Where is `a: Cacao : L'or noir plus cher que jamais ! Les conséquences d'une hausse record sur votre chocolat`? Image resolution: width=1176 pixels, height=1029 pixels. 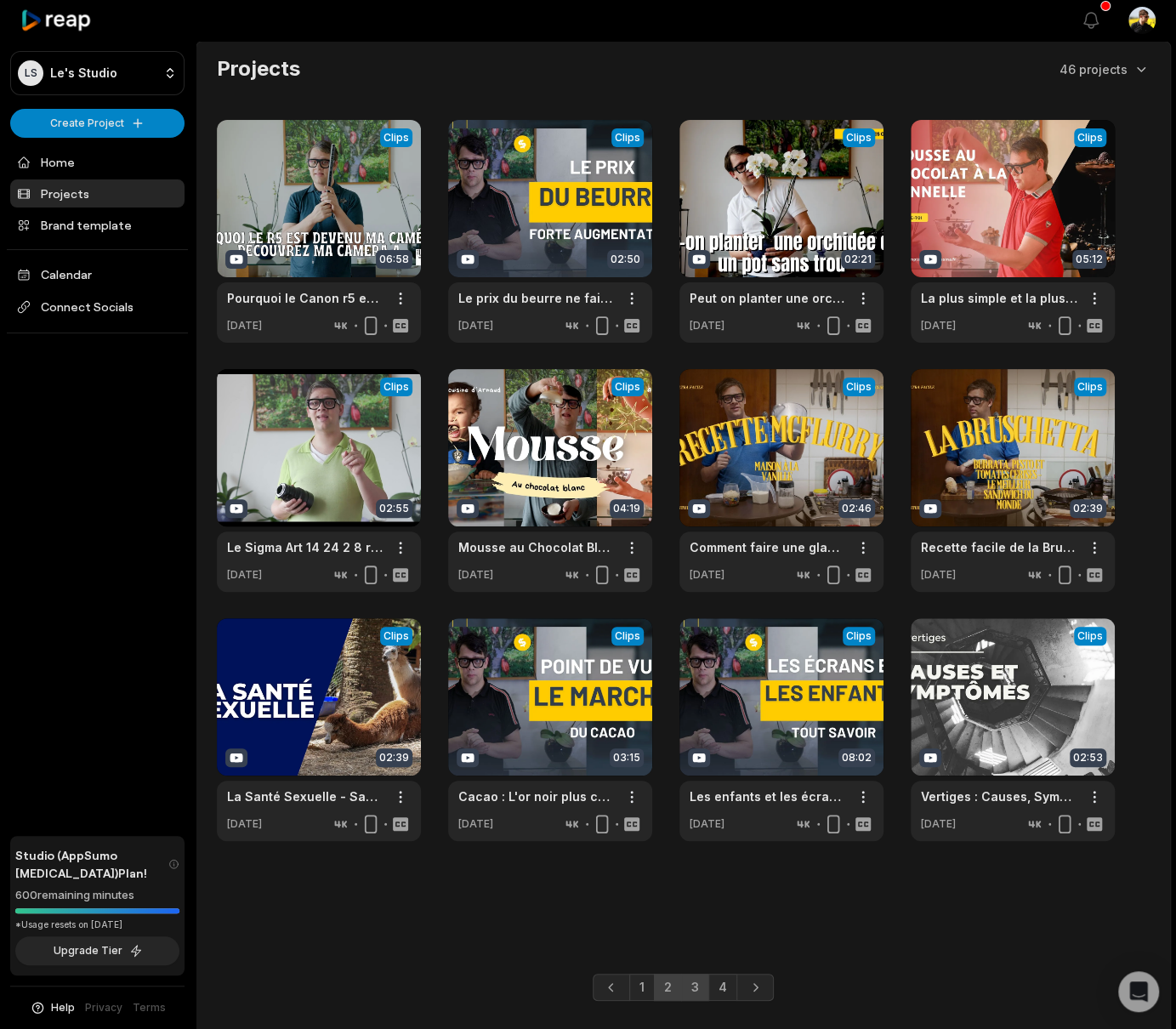 a: Cacao : L'or noir plus cher que jamais ! Les conséquences d'une hausse record sur votre chocolat is located at coordinates (537, 796).